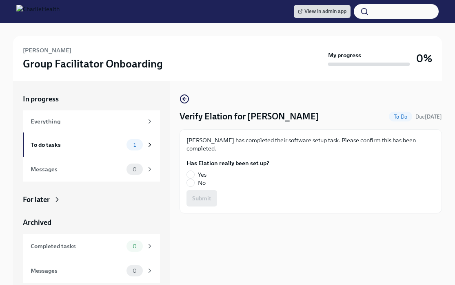 The image size is (455, 285). Describe the element at coordinates (345, 55) in the screenshot. I see `strong: My progress` at that location.